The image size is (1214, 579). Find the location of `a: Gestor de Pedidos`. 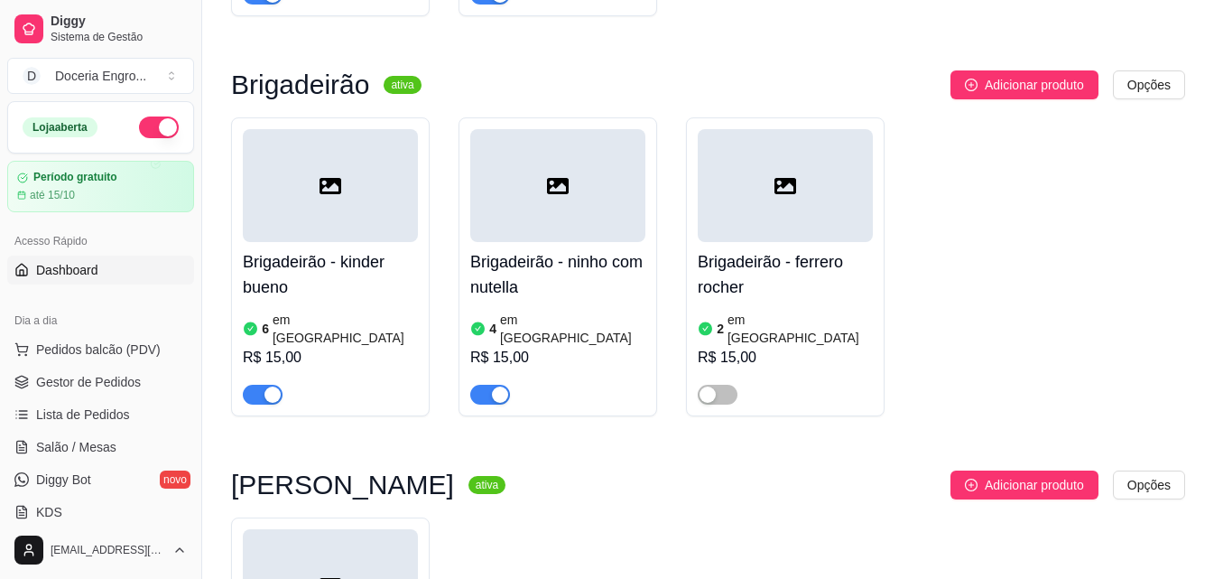

a: Gestor de Pedidos is located at coordinates (100, 382).